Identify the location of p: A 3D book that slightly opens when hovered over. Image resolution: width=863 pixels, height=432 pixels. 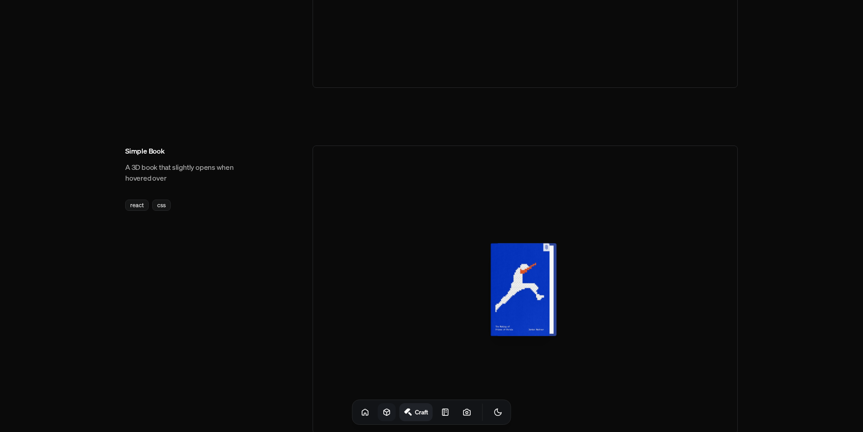
(183, 172).